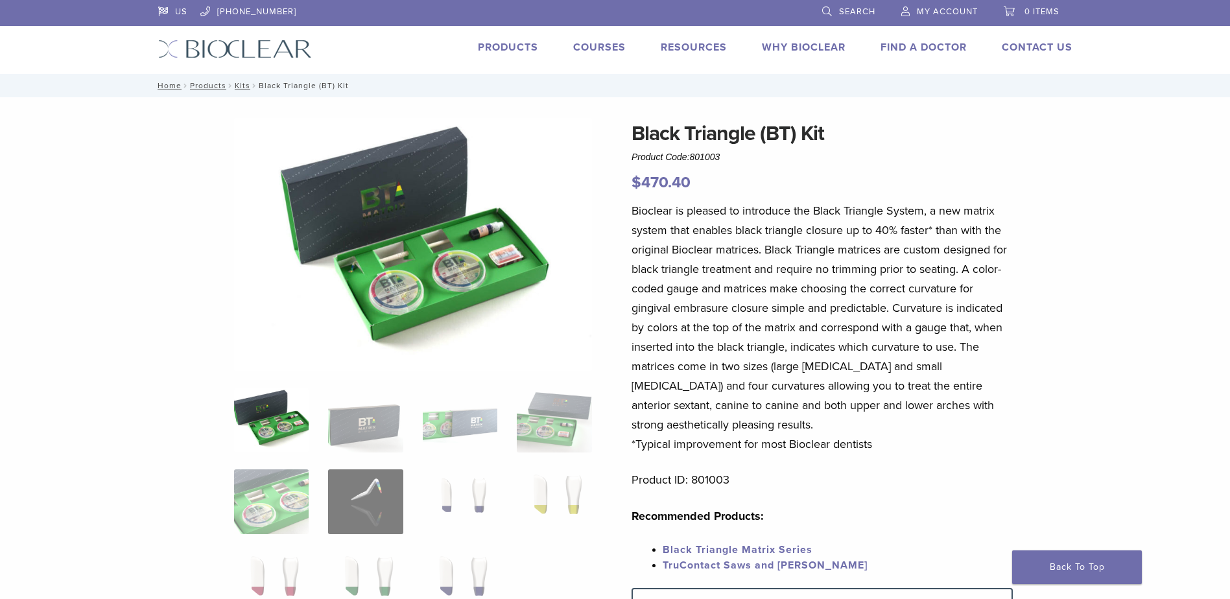 This screenshot has height=599, width=1230. Describe the element at coordinates (822, 327) in the screenshot. I see `p: Bioclear is pleased to introduce the Black Triangle System, a new matrix system that enables blac...` at that location.